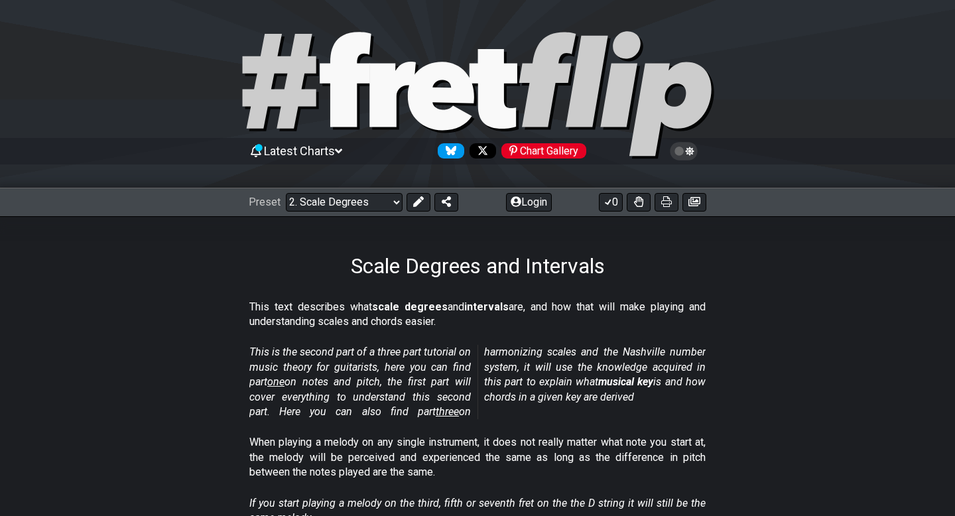 The height and width of the screenshot is (516, 955). Describe the element at coordinates (477, 381) in the screenshot. I see `em: This is the second part of a three part tutorial on music theory for guitarists, here you can fin...` at that location.